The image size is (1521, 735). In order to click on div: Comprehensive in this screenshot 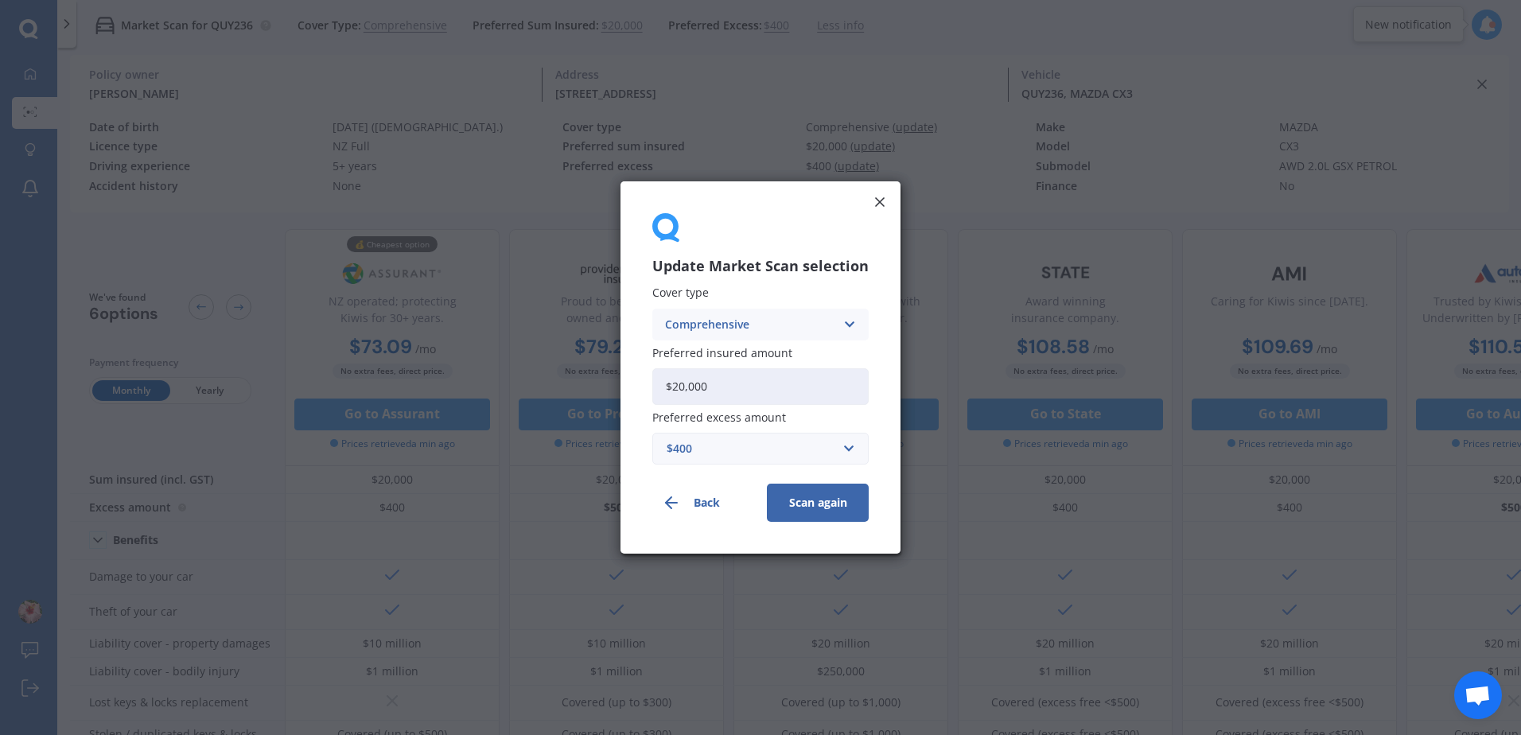, I will do `click(750, 325)`.